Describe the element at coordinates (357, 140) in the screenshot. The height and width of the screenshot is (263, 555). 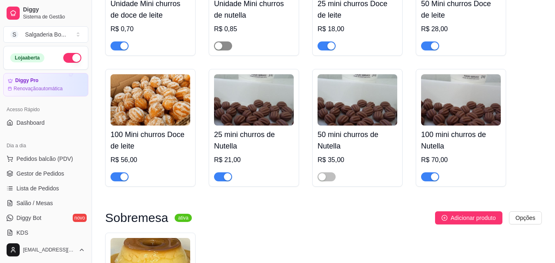
I see `h4: 50 mini churros de Nutella` at that location.